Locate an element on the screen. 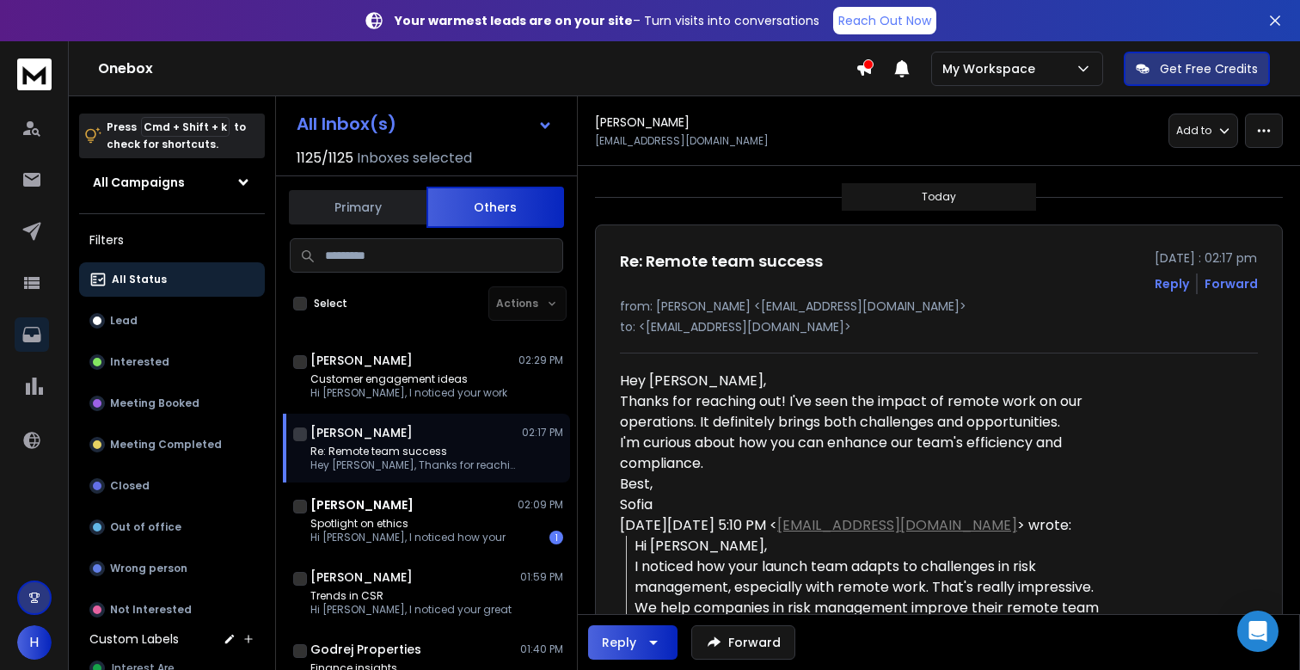 The height and width of the screenshot is (670, 1300). p: Today is located at coordinates (939, 197).